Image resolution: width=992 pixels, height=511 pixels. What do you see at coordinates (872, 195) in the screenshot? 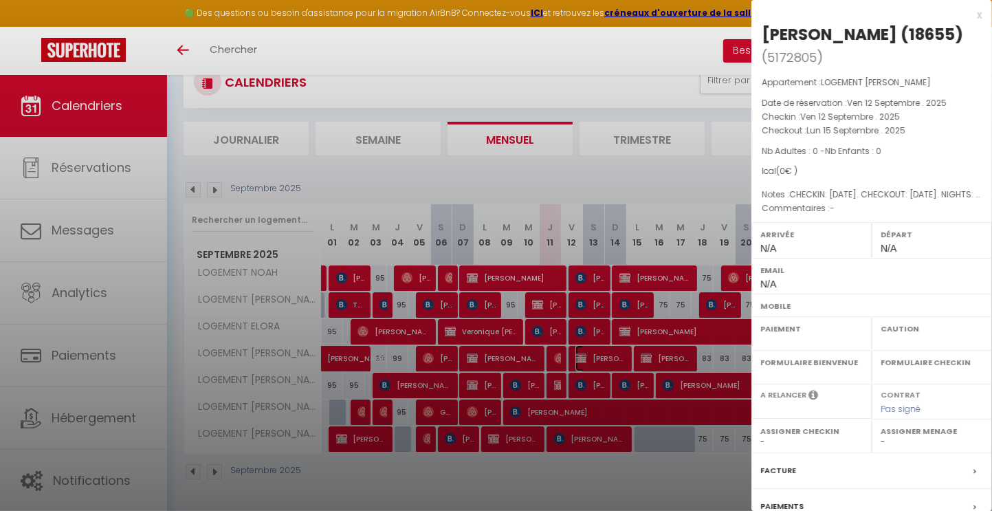
I see `p: Notes :` at bounding box center [872, 195].